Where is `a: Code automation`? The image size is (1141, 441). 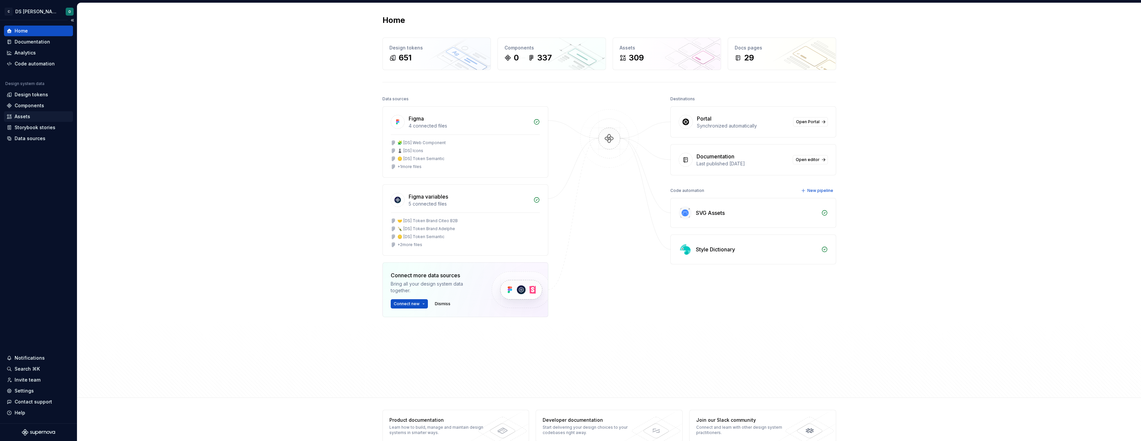 a: Code automation is located at coordinates (38, 64).